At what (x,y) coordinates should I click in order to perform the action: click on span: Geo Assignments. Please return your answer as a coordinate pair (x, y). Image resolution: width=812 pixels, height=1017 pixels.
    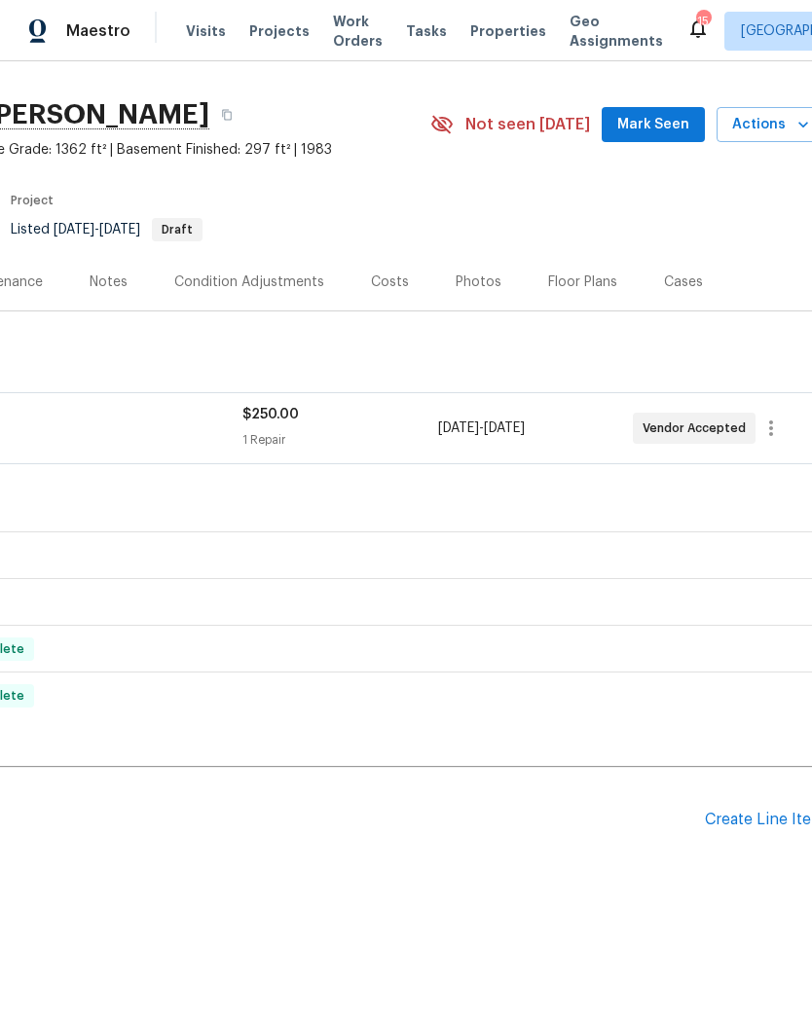
    Looking at the image, I should click on (616, 31).